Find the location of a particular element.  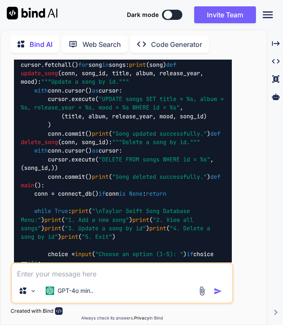

img: Bind AI is located at coordinates (32, 13).